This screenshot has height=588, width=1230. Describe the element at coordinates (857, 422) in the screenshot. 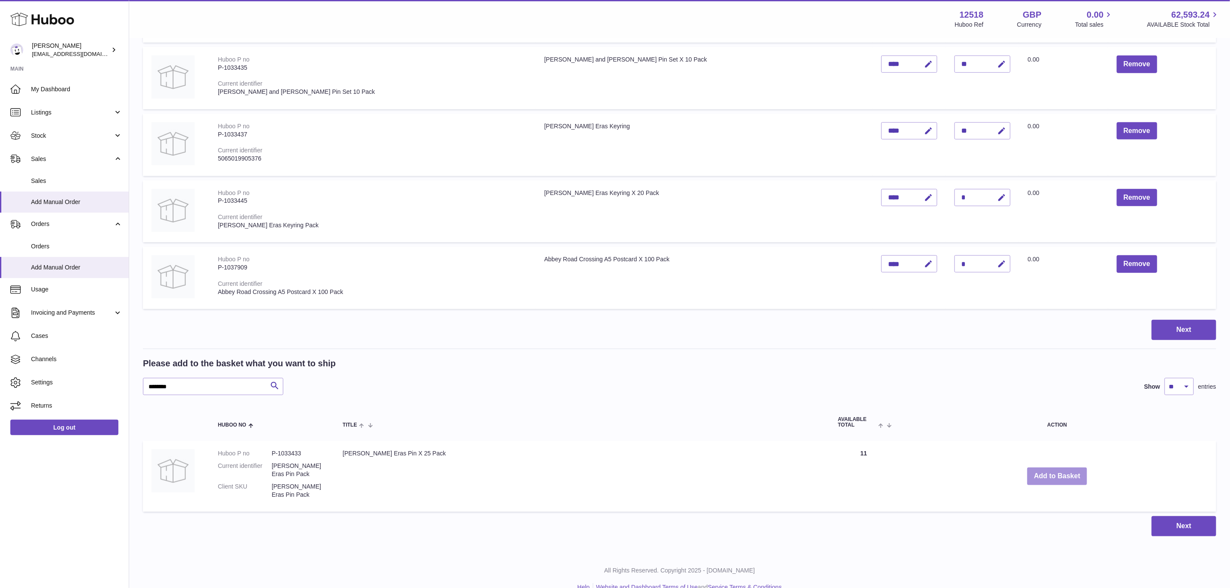

I see `span: AVAILABLE Total` at that location.